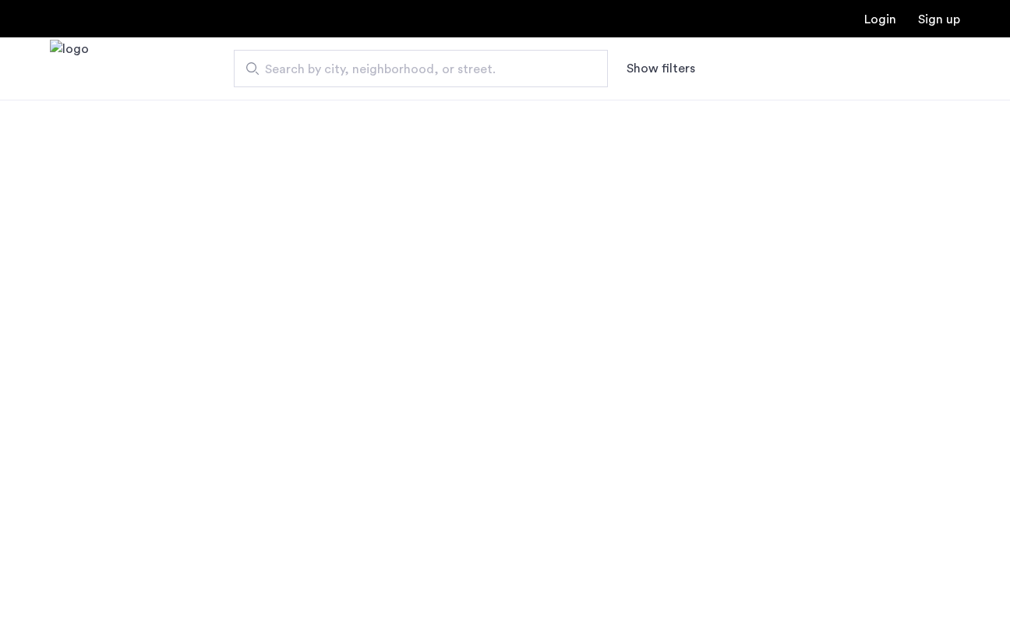 This screenshot has height=641, width=1010. I want to click on button: Show or hide filters, so click(661, 69).